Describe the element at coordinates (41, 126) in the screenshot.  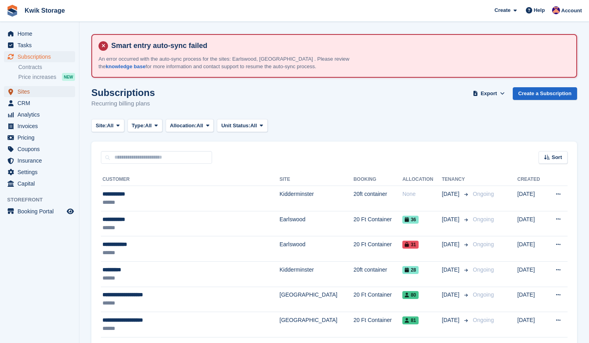
I see `span: Invoices` at that location.